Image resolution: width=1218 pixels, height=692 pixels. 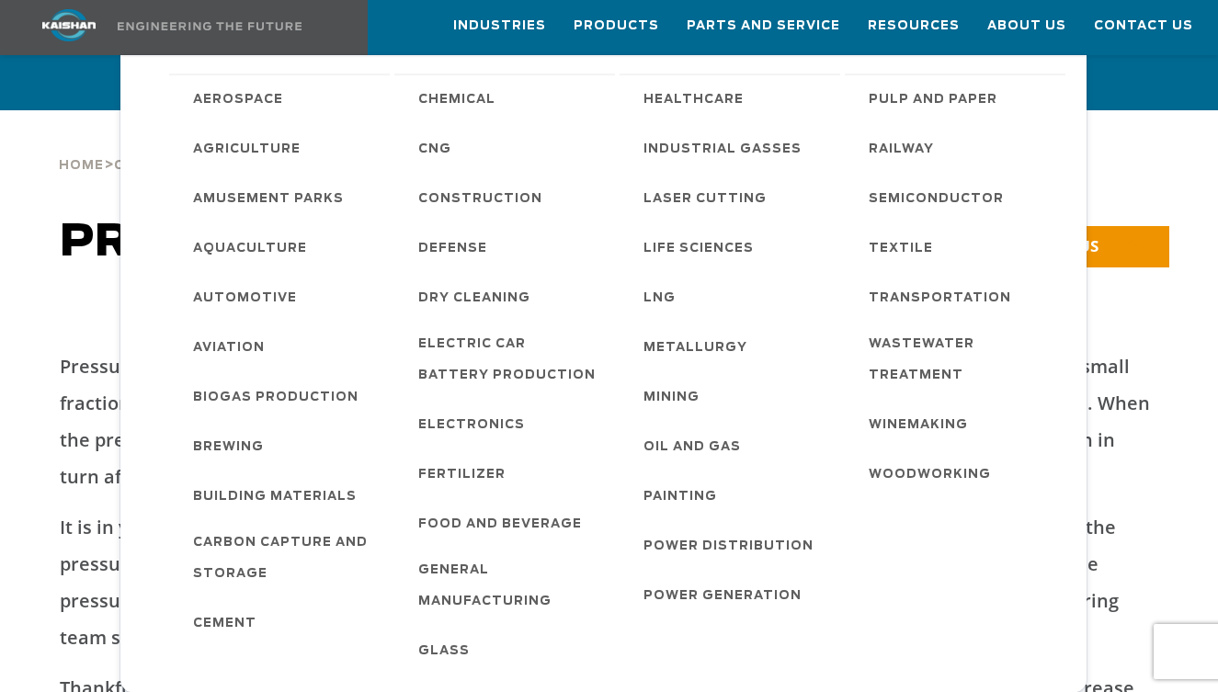 What do you see at coordinates (1144, 26) in the screenshot?
I see `span: Contact Us` at bounding box center [1144, 26].